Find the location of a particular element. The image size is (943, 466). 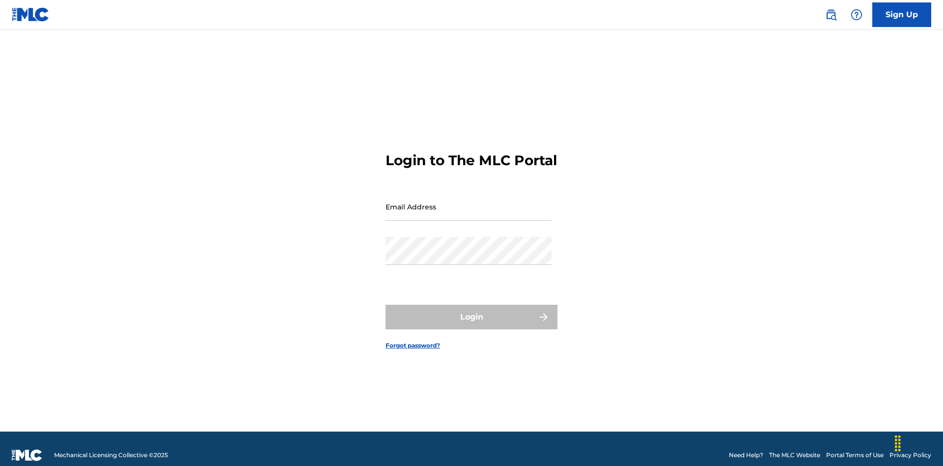

a: Portal Terms of Use is located at coordinates (855, 455).